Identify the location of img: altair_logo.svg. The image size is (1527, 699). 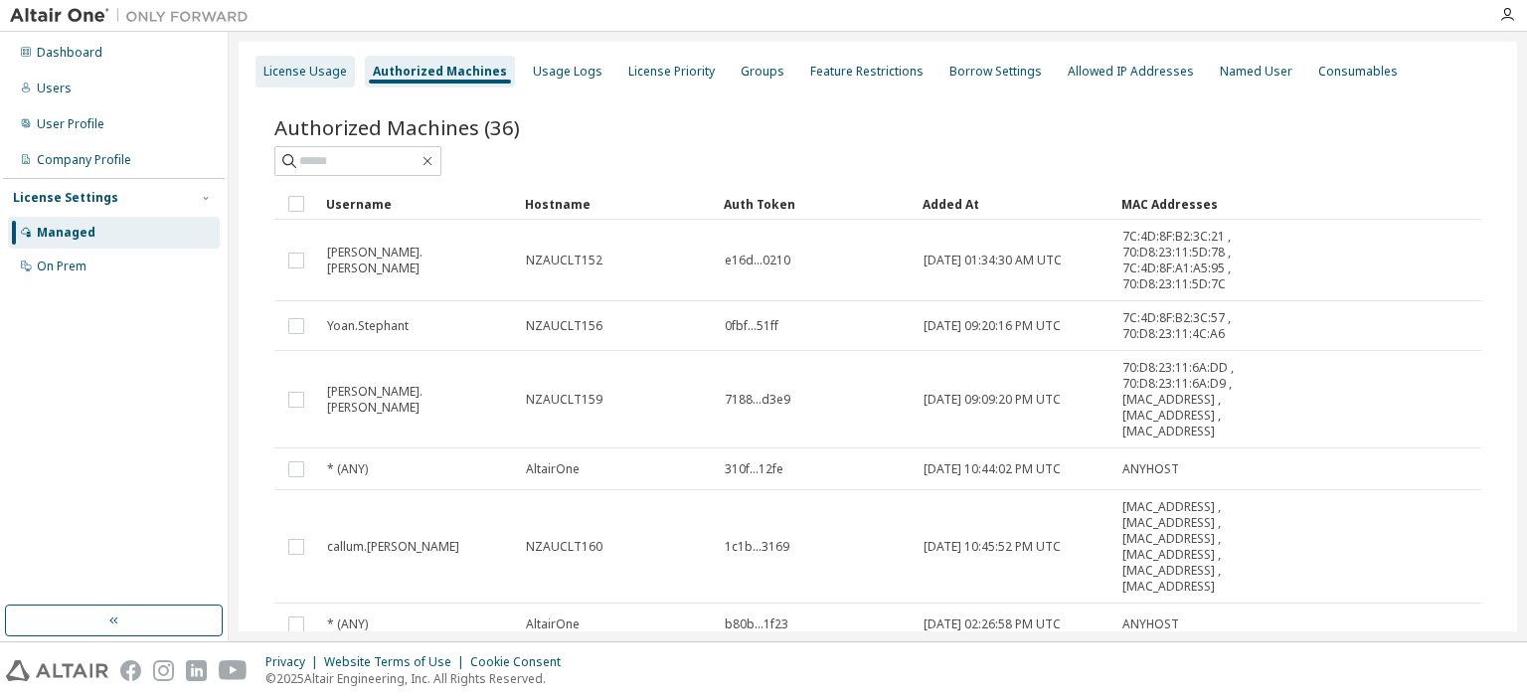
(57, 670).